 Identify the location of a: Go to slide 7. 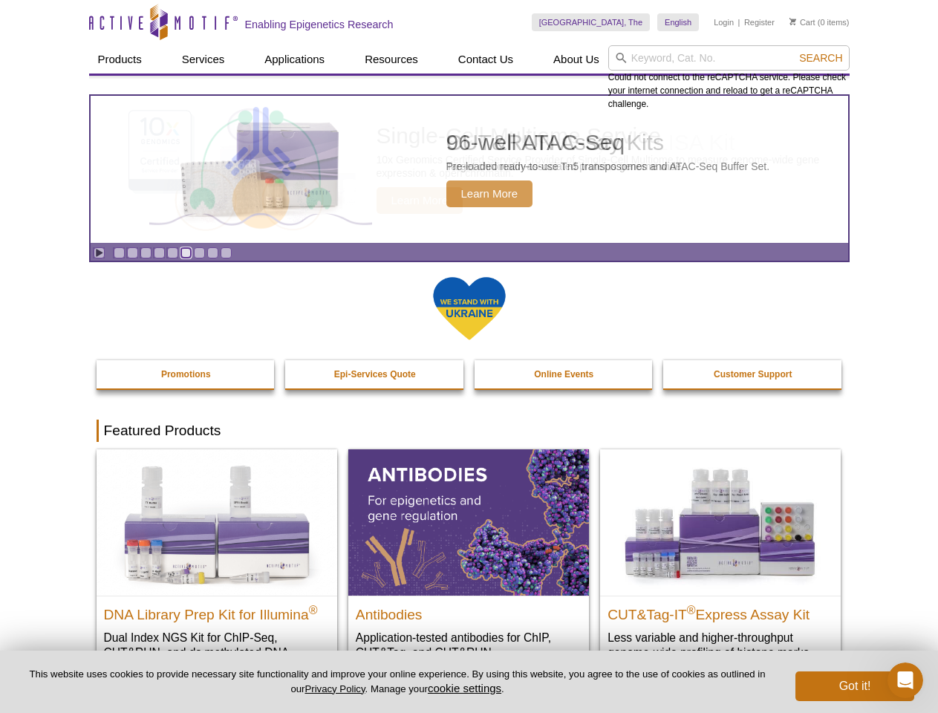
(199, 253).